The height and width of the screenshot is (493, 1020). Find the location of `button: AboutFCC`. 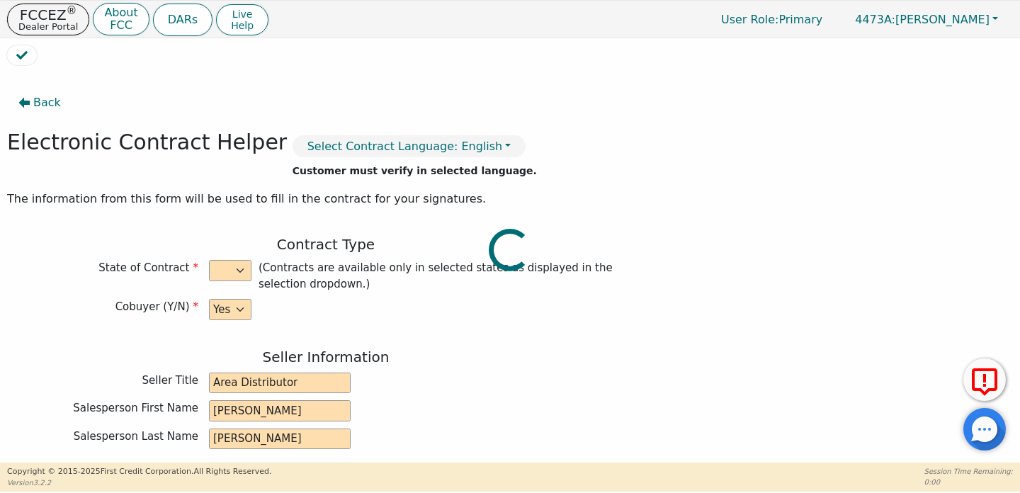

button: AboutFCC is located at coordinates (120, 19).